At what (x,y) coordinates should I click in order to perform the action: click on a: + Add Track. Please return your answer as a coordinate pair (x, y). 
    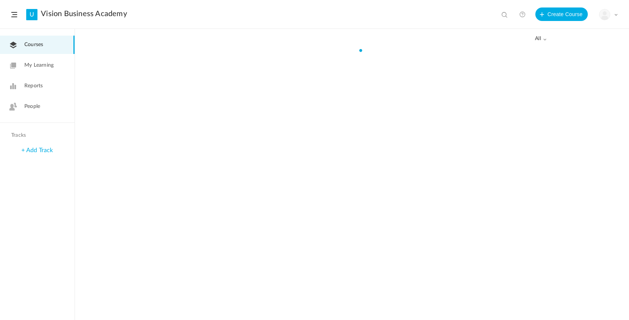
    Looking at the image, I should click on (37, 150).